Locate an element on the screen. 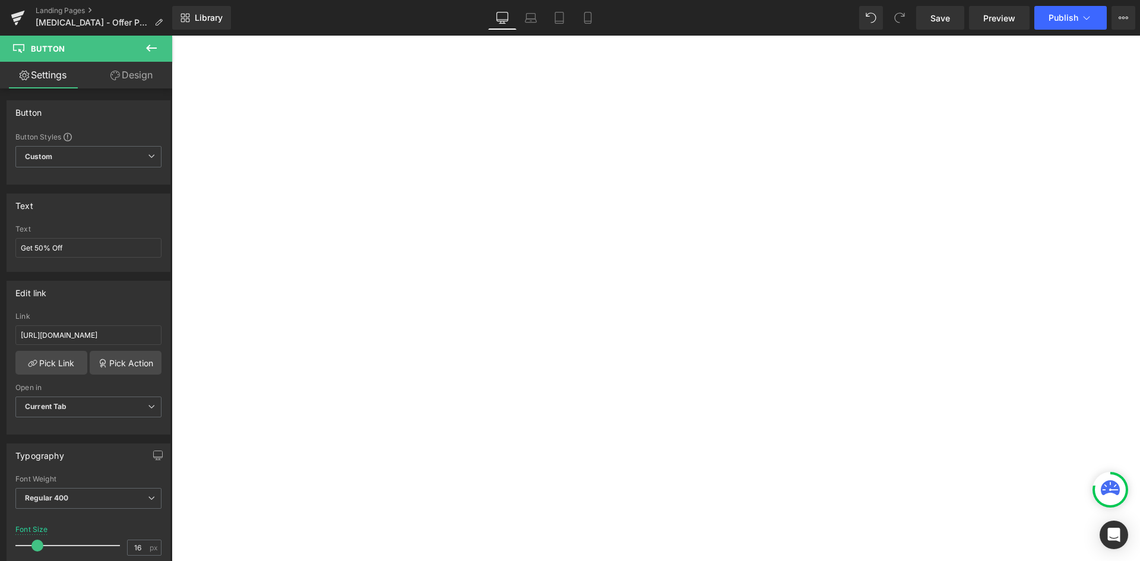 The image size is (1140, 561). span: Save is located at coordinates (940, 18).